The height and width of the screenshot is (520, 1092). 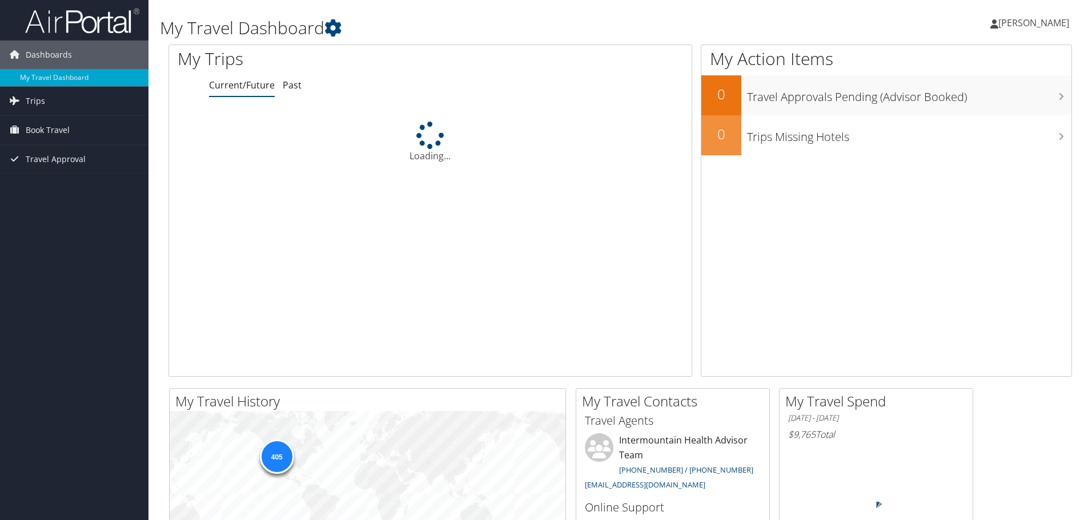 What do you see at coordinates (886, 95) in the screenshot?
I see `a: 0Travel Approvals Pending (Advisor Booked)` at bounding box center [886, 95].